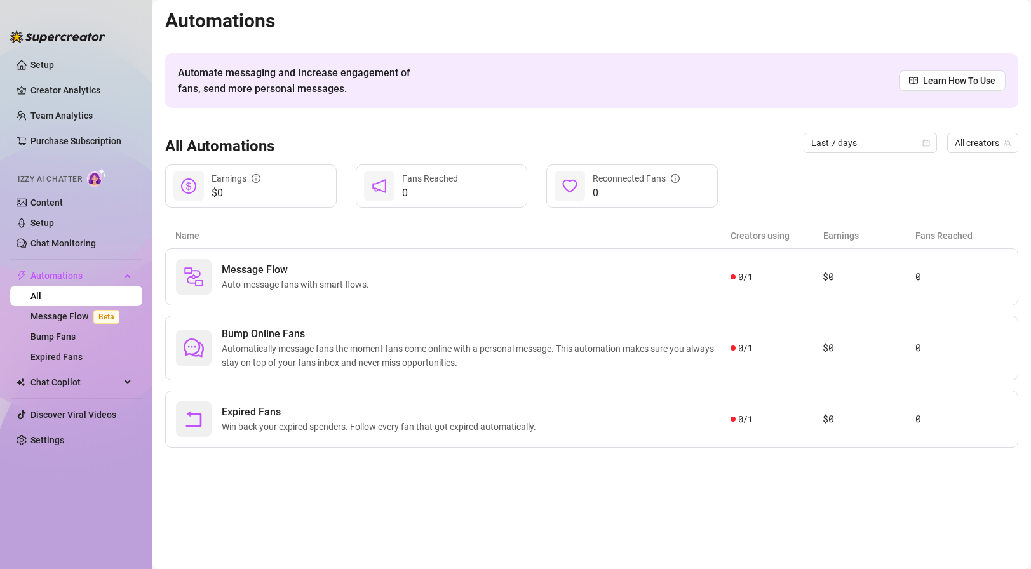 Image resolution: width=1031 pixels, height=569 pixels. Describe the element at coordinates (58, 37) in the screenshot. I see `img: logo-BBDzfeDw.svg` at that location.